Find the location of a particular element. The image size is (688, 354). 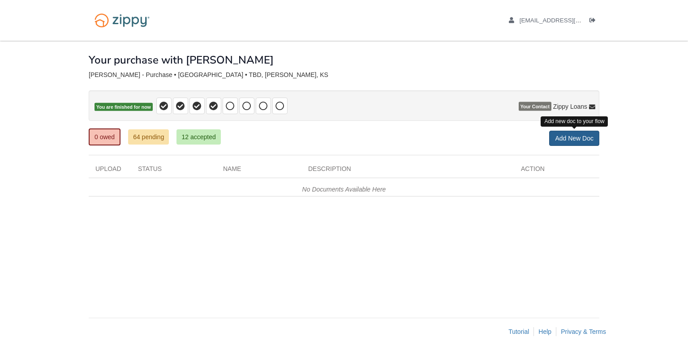

div: Status is located at coordinates (174, 171).